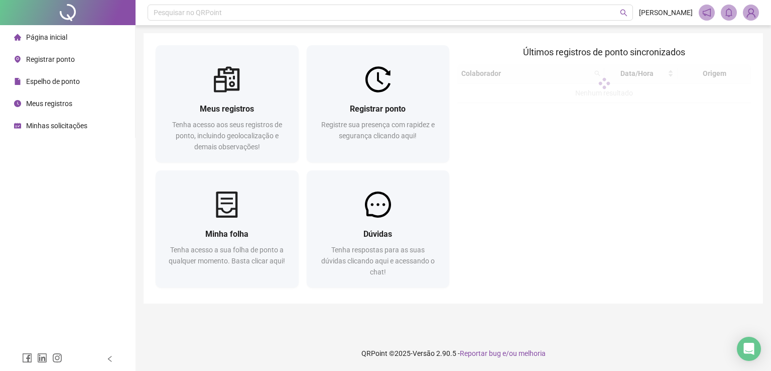 This screenshot has width=771, height=371. What do you see at coordinates (604, 52) in the screenshot?
I see `span: Últimos registros de ponto sincronizados` at bounding box center [604, 52].